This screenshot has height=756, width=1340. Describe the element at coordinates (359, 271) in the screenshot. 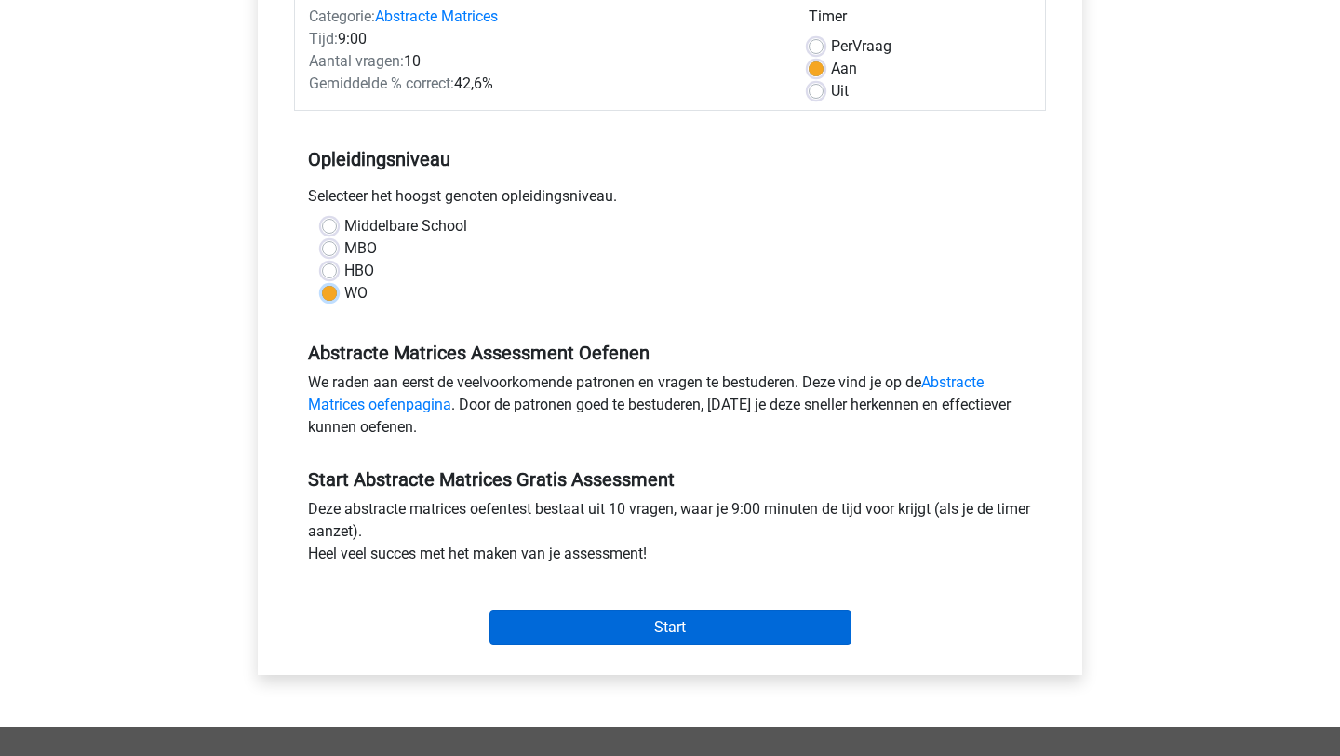

I see `label: HBO` at that location.